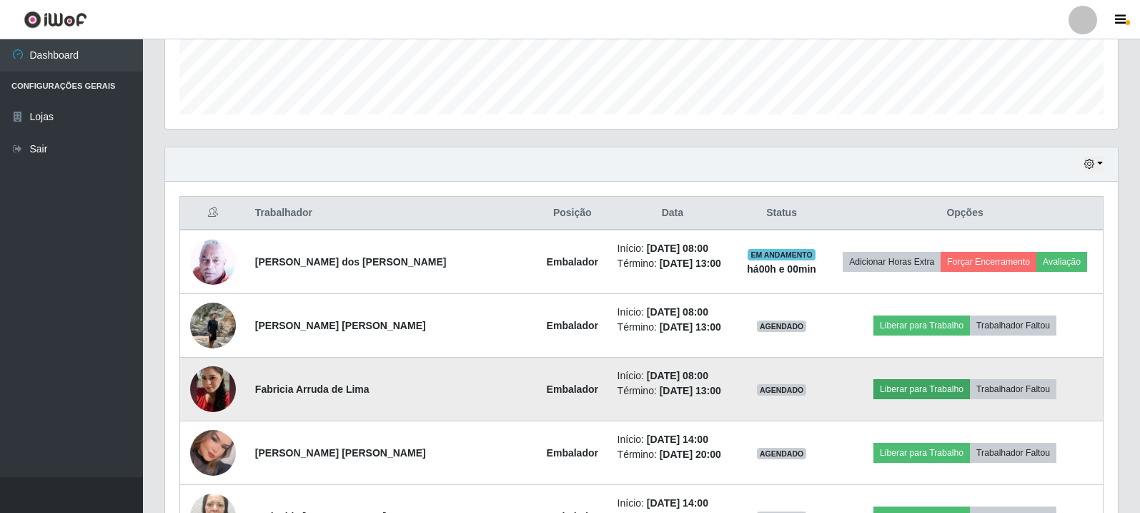  What do you see at coordinates (213, 261) in the screenshot?
I see `img: 1702413262661.jpeg` at bounding box center [213, 261].